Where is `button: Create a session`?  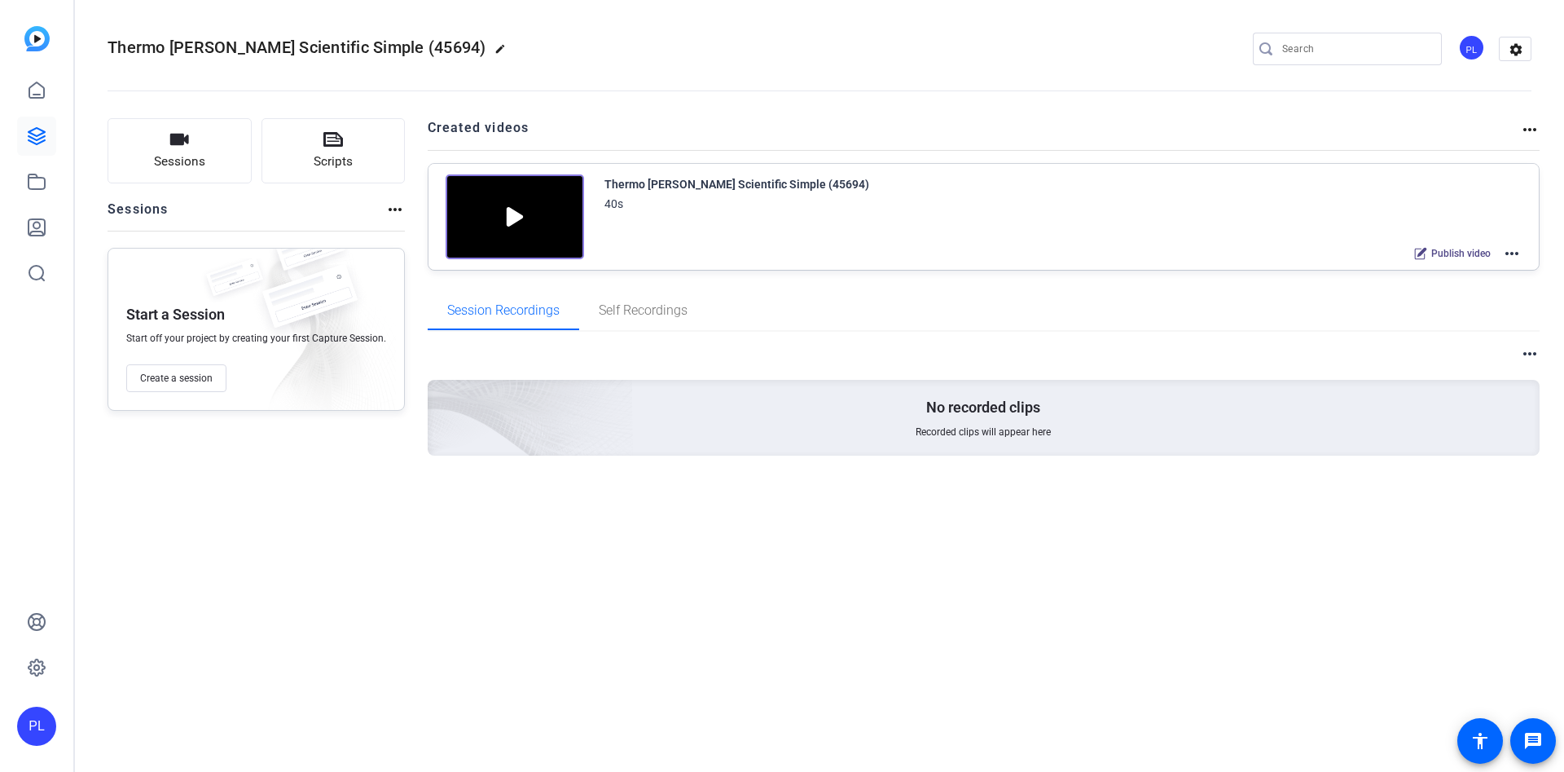 button: Create a session is located at coordinates (176, 378).